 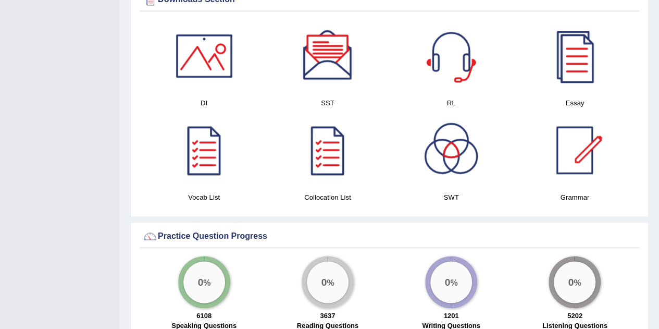 What do you see at coordinates (204, 103) in the screenshot?
I see `h4: DI` at bounding box center [204, 103].